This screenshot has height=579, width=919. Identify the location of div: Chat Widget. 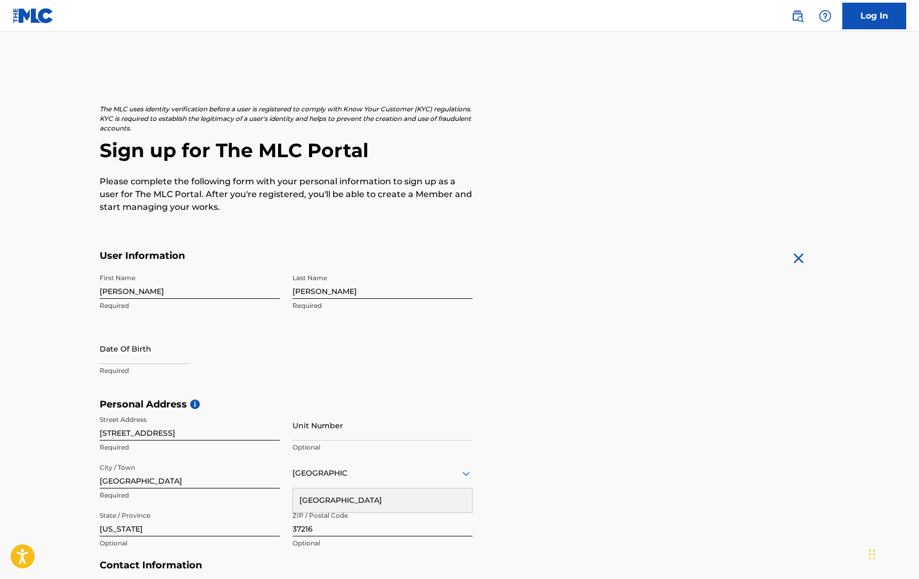
(892, 554).